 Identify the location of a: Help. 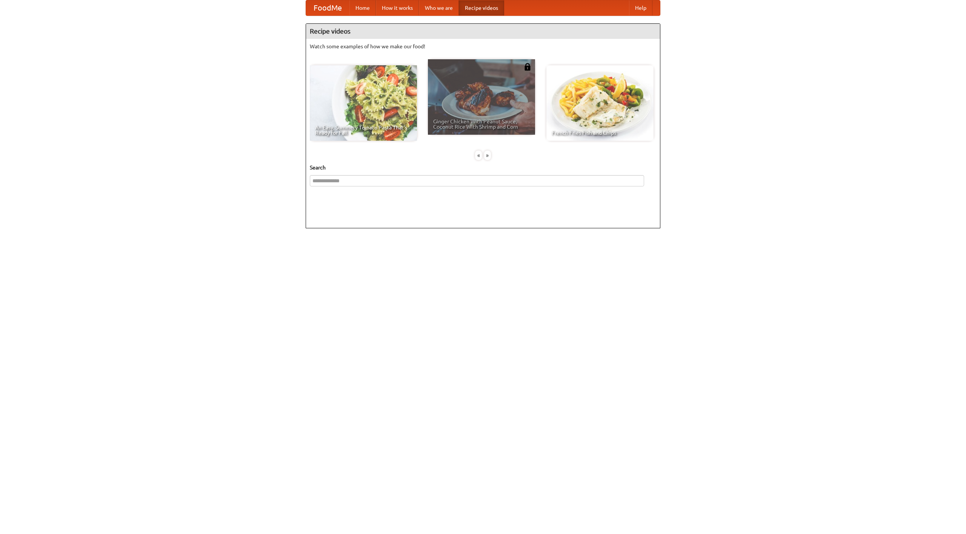
(641, 8).